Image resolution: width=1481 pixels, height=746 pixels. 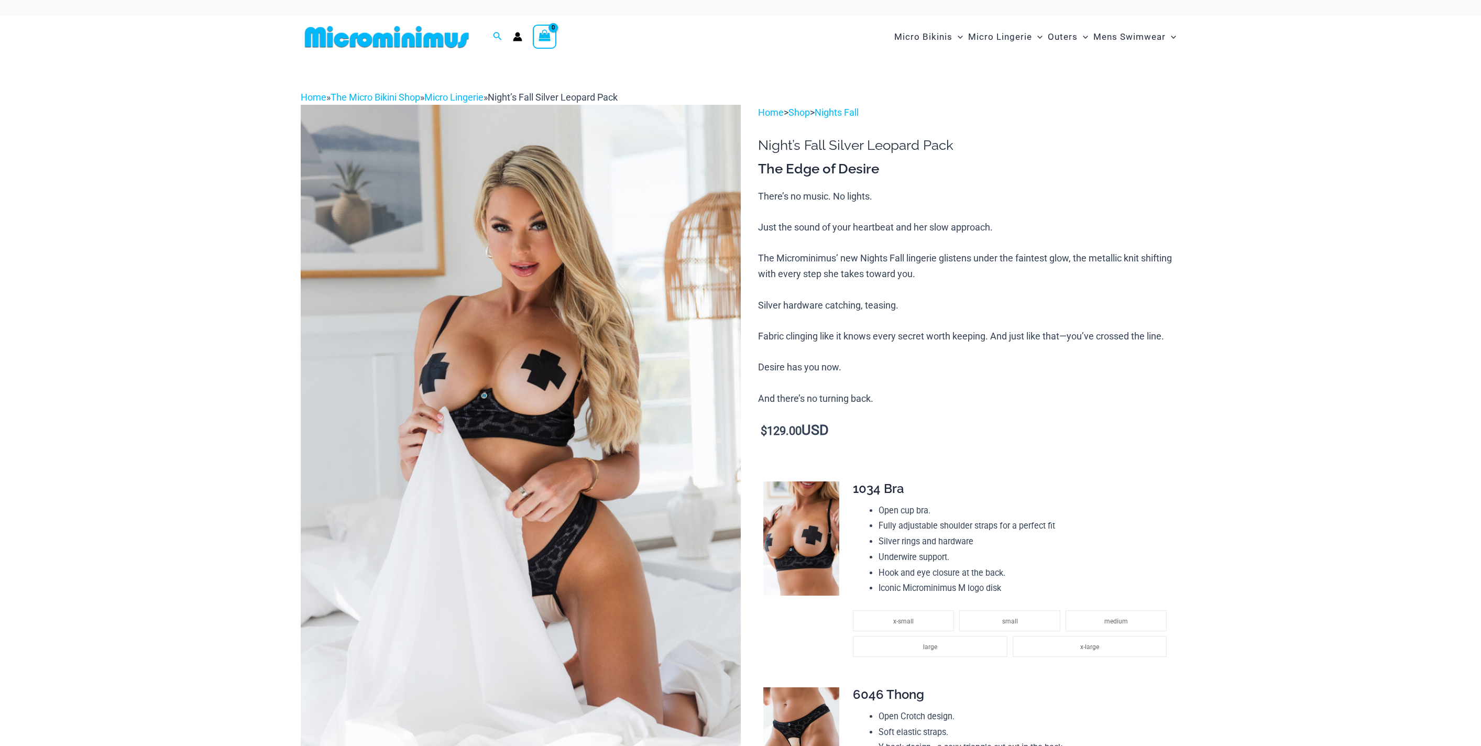 I want to click on a: Micro LingerieMenu ToggleMenu Toggle, so click(x=1006, y=37).